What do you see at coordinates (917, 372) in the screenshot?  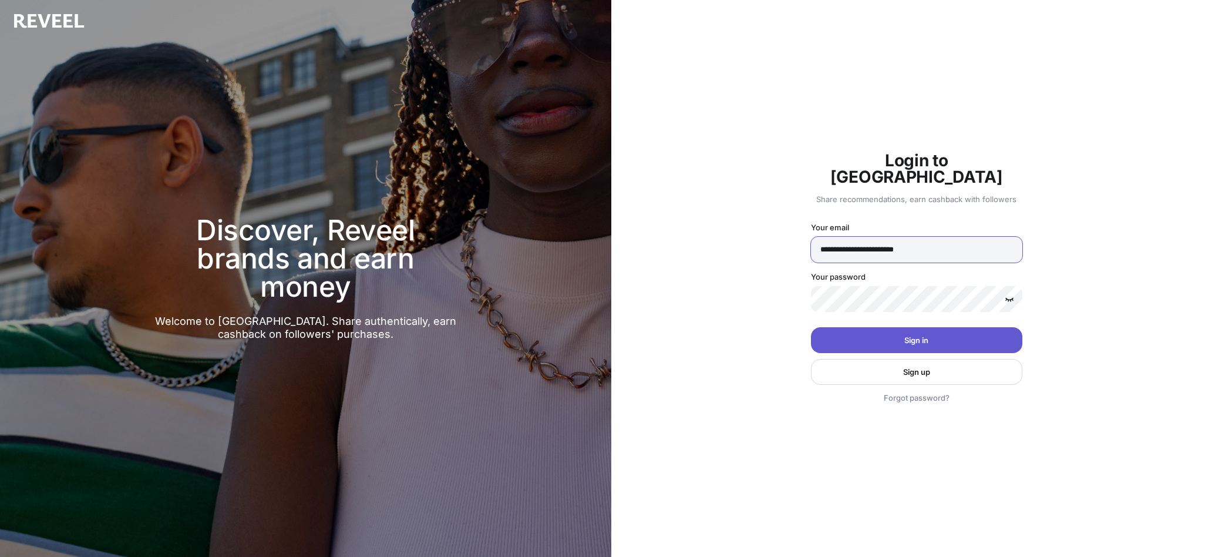 I see `p: Sign up` at bounding box center [917, 372].